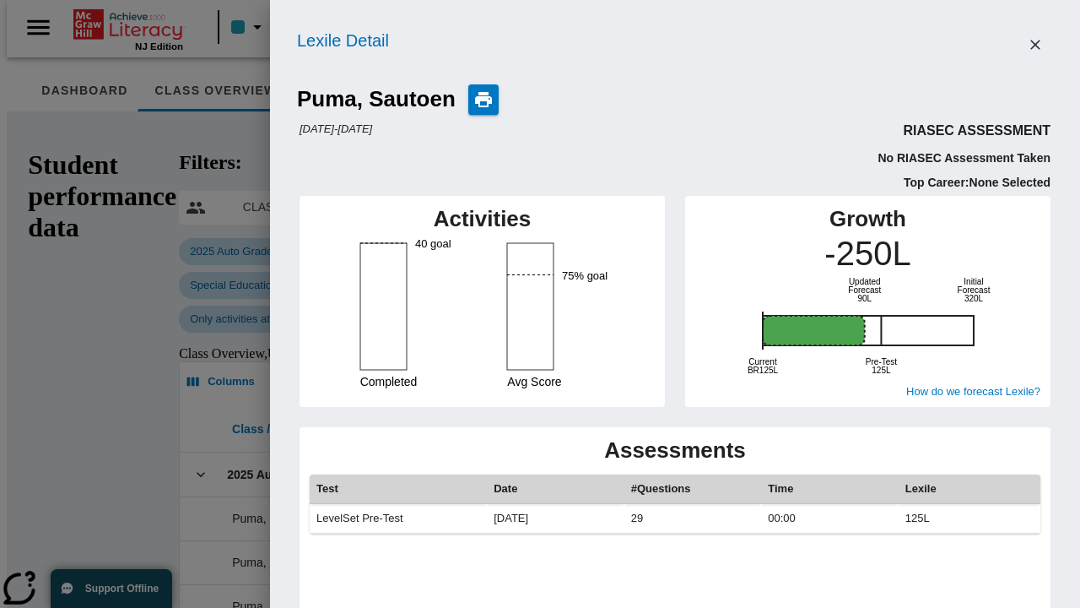 Image resolution: width=1080 pixels, height=608 pixels. What do you see at coordinates (763, 360) in the screenshot?
I see `tspan: Current` at bounding box center [763, 360].